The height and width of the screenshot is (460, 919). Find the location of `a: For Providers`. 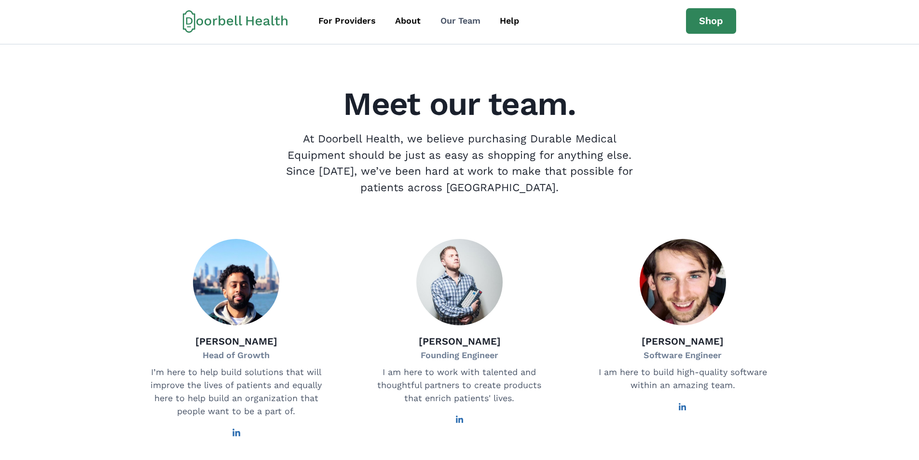

a: For Providers is located at coordinates (347, 21).